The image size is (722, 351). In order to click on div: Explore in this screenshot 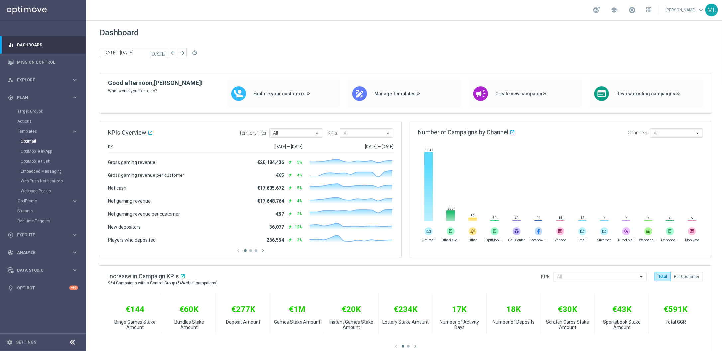, I will do `click(40, 80)`.